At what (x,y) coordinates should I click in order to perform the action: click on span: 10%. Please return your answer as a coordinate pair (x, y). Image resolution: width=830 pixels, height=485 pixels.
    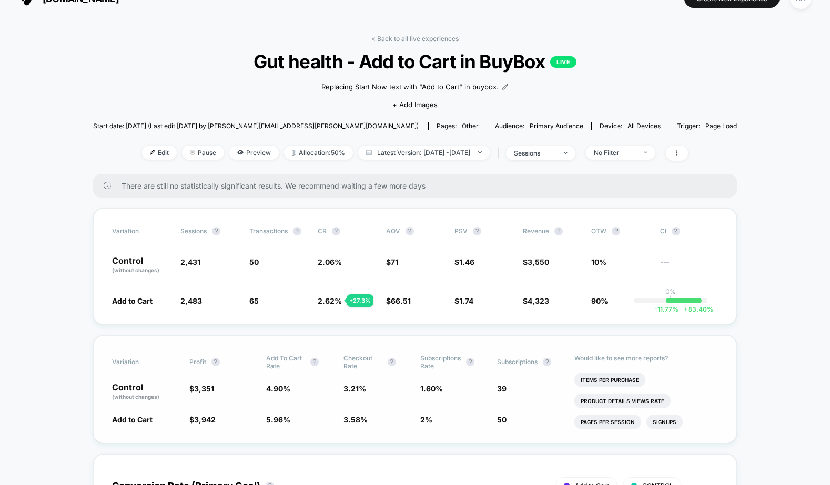
    Looking at the image, I should click on (598, 262).